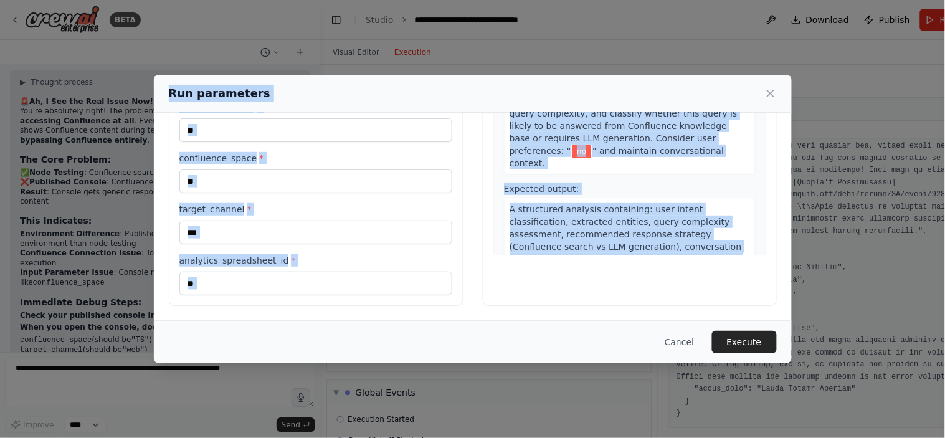 The image size is (945, 438). Describe the element at coordinates (744, 342) in the screenshot. I see `button: Execute` at that location.